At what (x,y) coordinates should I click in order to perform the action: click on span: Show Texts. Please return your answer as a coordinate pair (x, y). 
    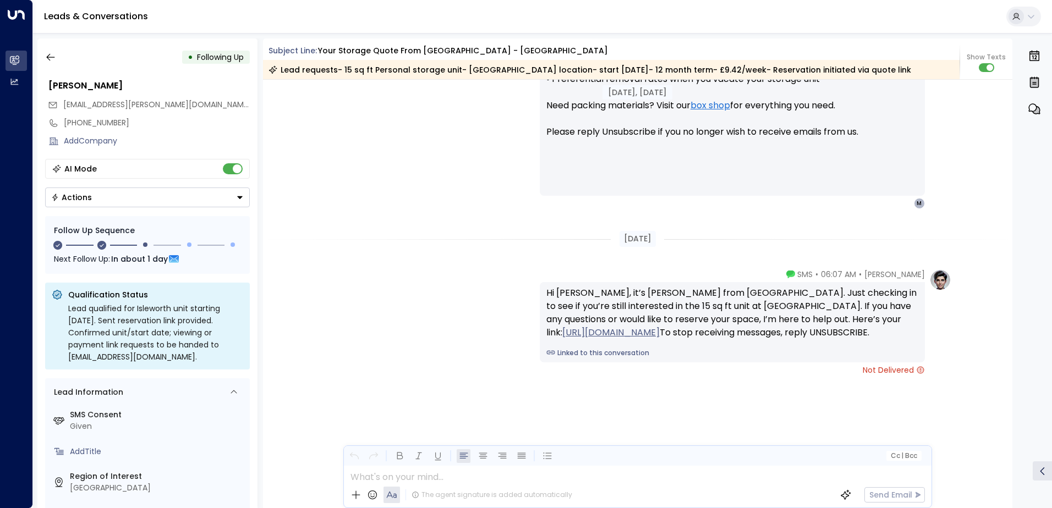
    Looking at the image, I should click on (986, 57).